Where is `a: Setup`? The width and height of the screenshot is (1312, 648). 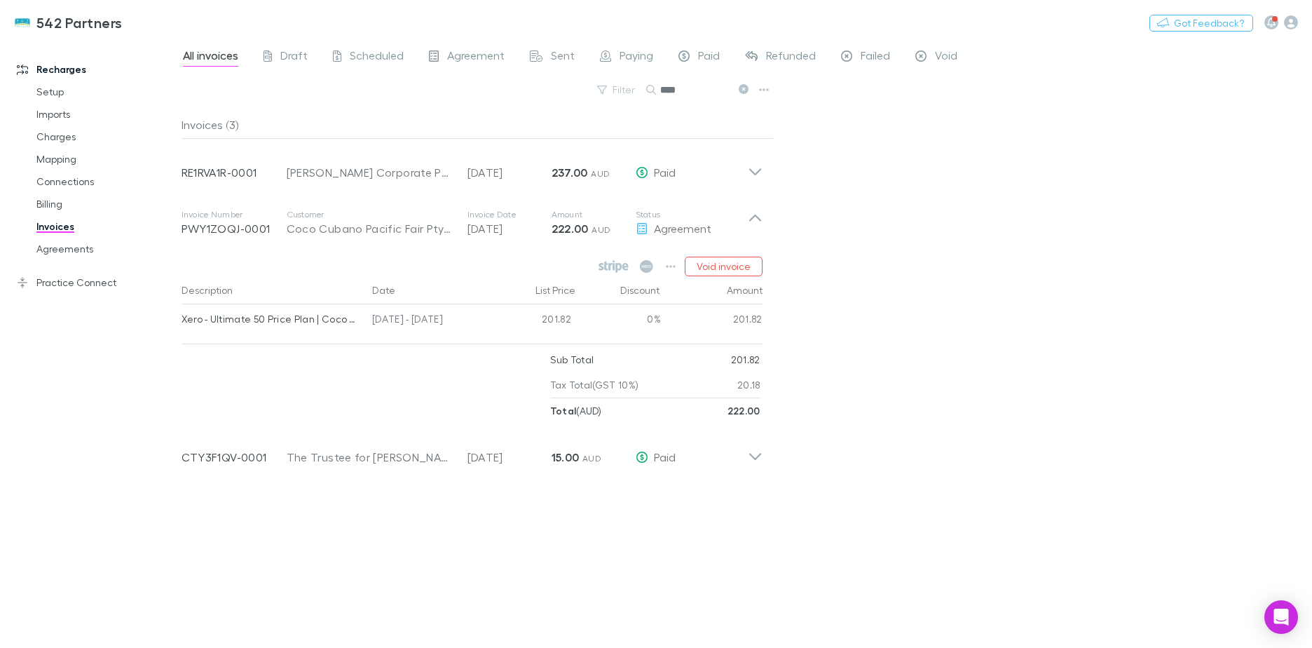 a: Setup is located at coordinates (106, 92).